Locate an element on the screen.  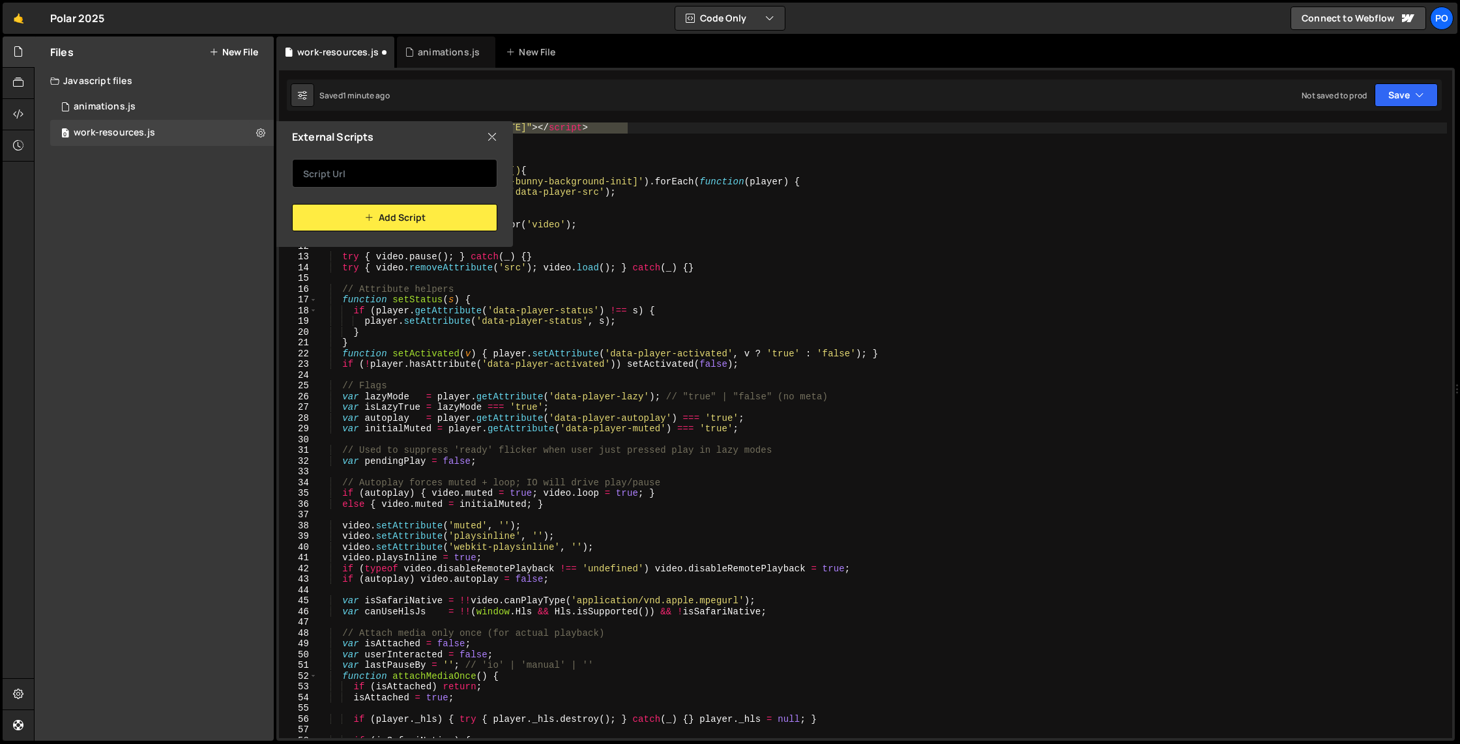
div: 15966/42670.js is located at coordinates (162, 107).